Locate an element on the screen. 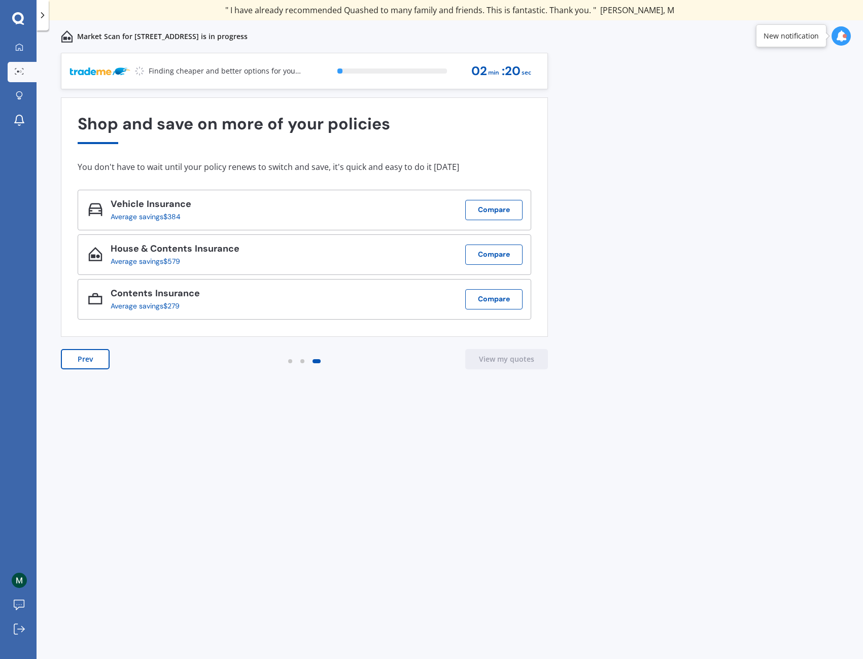 This screenshot has height=659, width=863. div: House & Contents is located at coordinates (175, 250).